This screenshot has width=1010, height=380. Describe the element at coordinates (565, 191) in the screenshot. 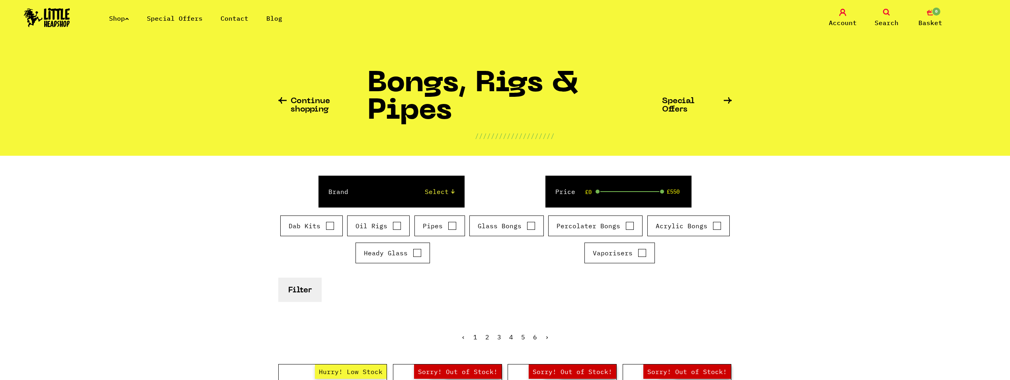

I see `label: Price` at that location.